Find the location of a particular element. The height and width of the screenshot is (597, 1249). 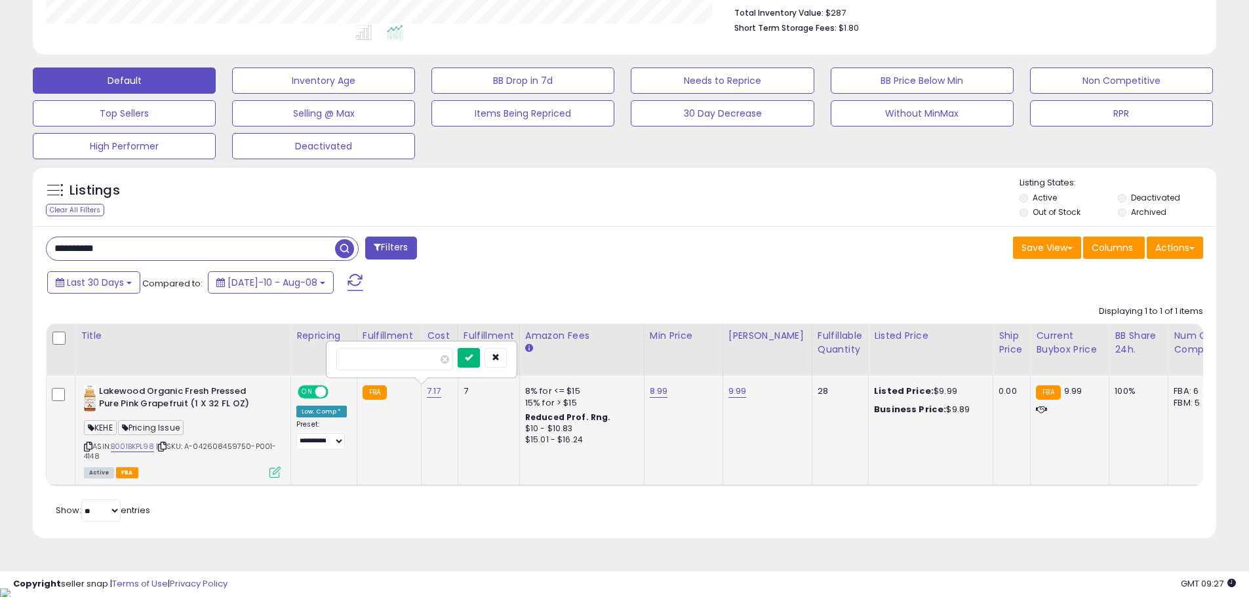

div: 8% for <= $15 is located at coordinates (580, 392).